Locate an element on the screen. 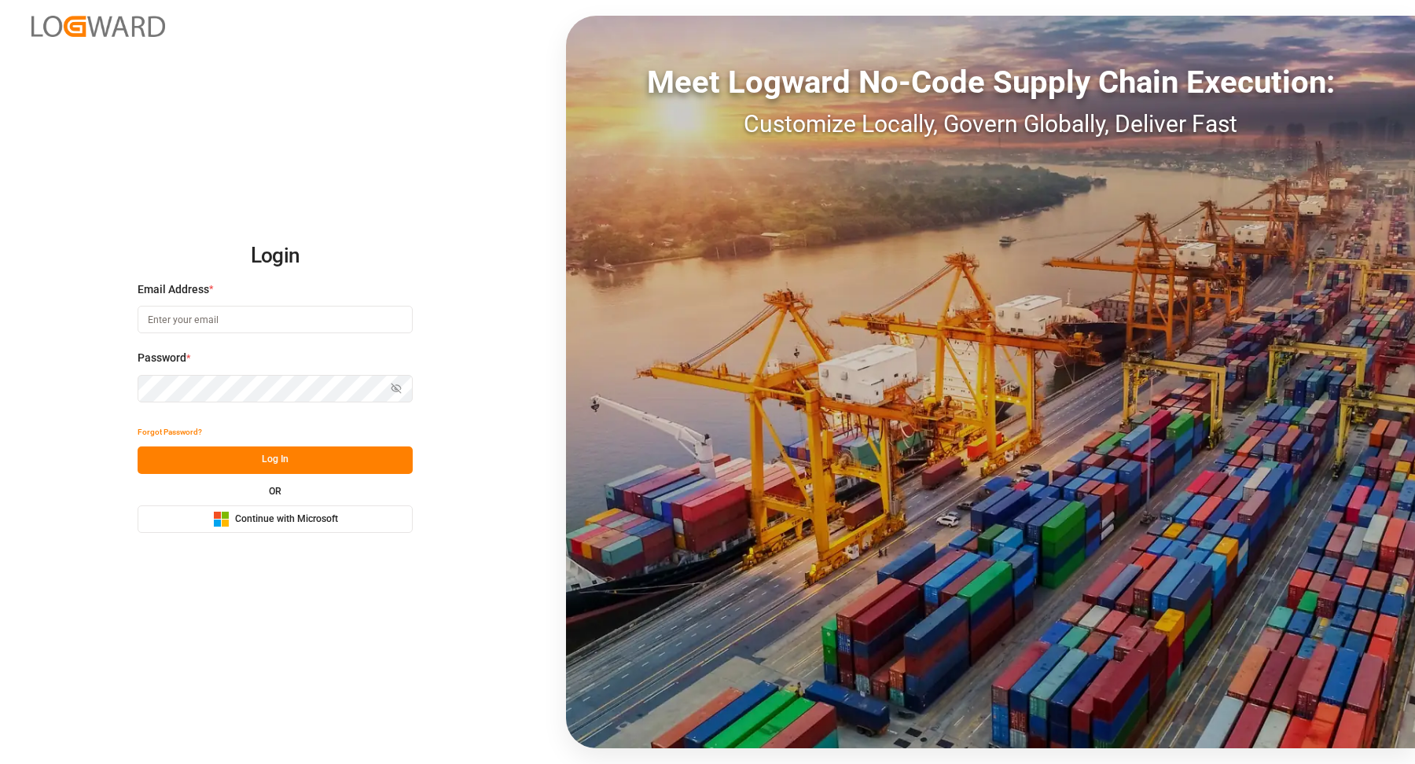  h2: Login is located at coordinates (275, 256).